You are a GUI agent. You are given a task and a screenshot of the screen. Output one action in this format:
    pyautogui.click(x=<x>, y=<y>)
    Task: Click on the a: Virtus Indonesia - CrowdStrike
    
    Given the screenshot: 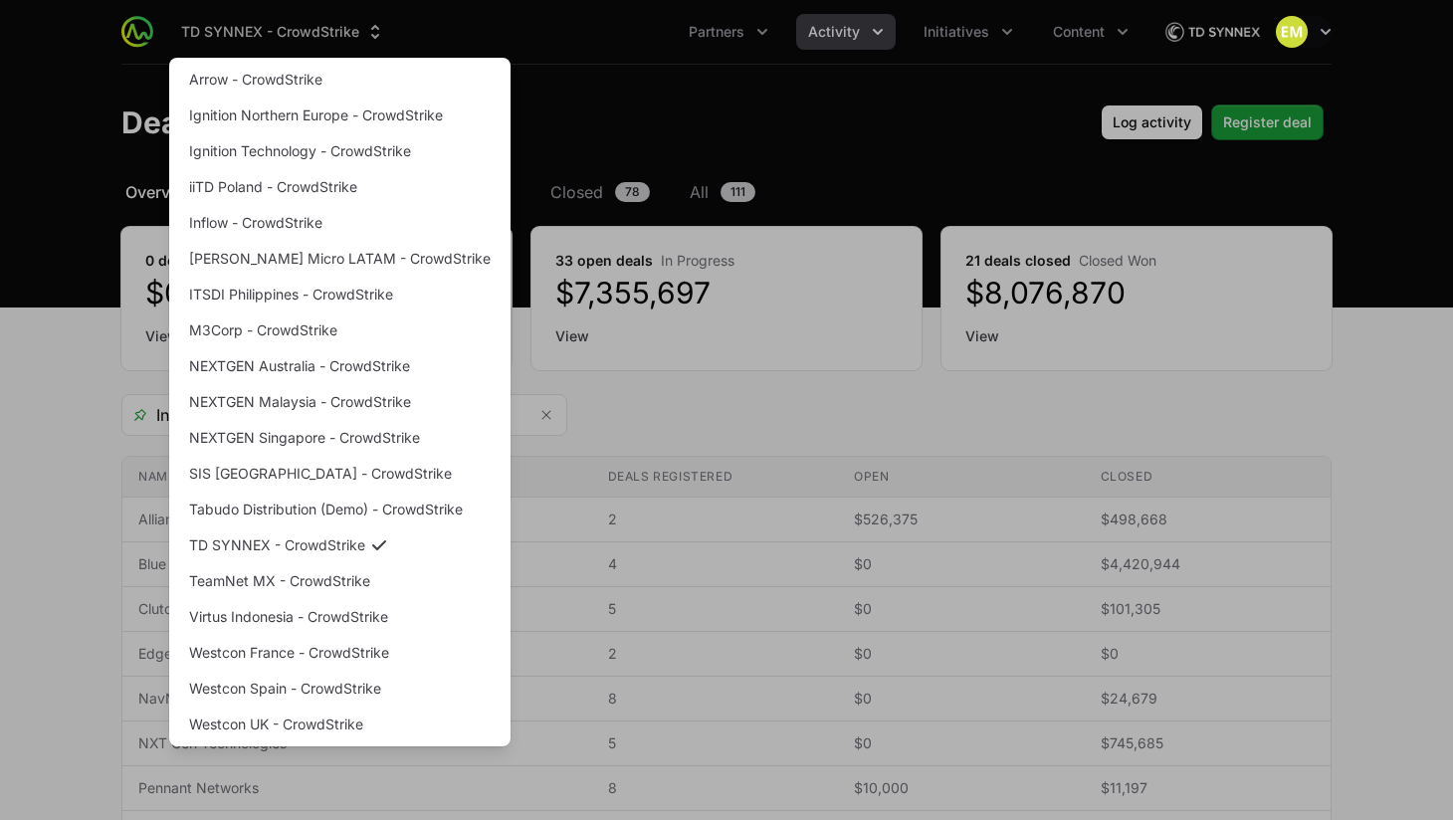 What is the action you would take?
    pyautogui.click(x=339, y=617)
    